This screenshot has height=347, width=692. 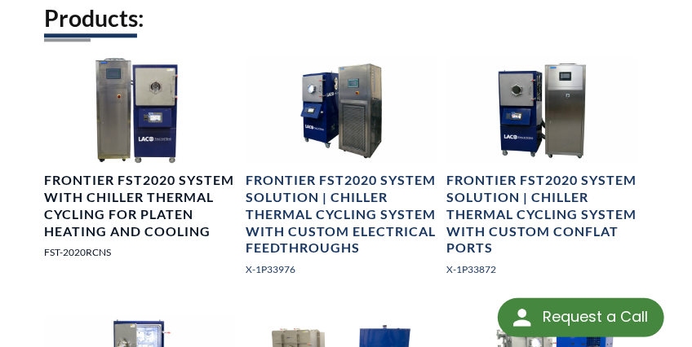 I want to click on a: Cube TVAC Thermal Cycling System, front viewFrontier FST2020 System with Chiller Thermal Cycling ..., so click(x=139, y=166).